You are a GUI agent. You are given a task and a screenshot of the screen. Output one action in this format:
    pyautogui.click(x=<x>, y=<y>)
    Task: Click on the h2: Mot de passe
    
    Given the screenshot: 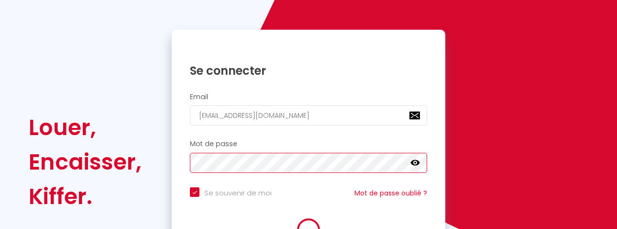 What is the action you would take?
    pyautogui.click(x=308, y=143)
    